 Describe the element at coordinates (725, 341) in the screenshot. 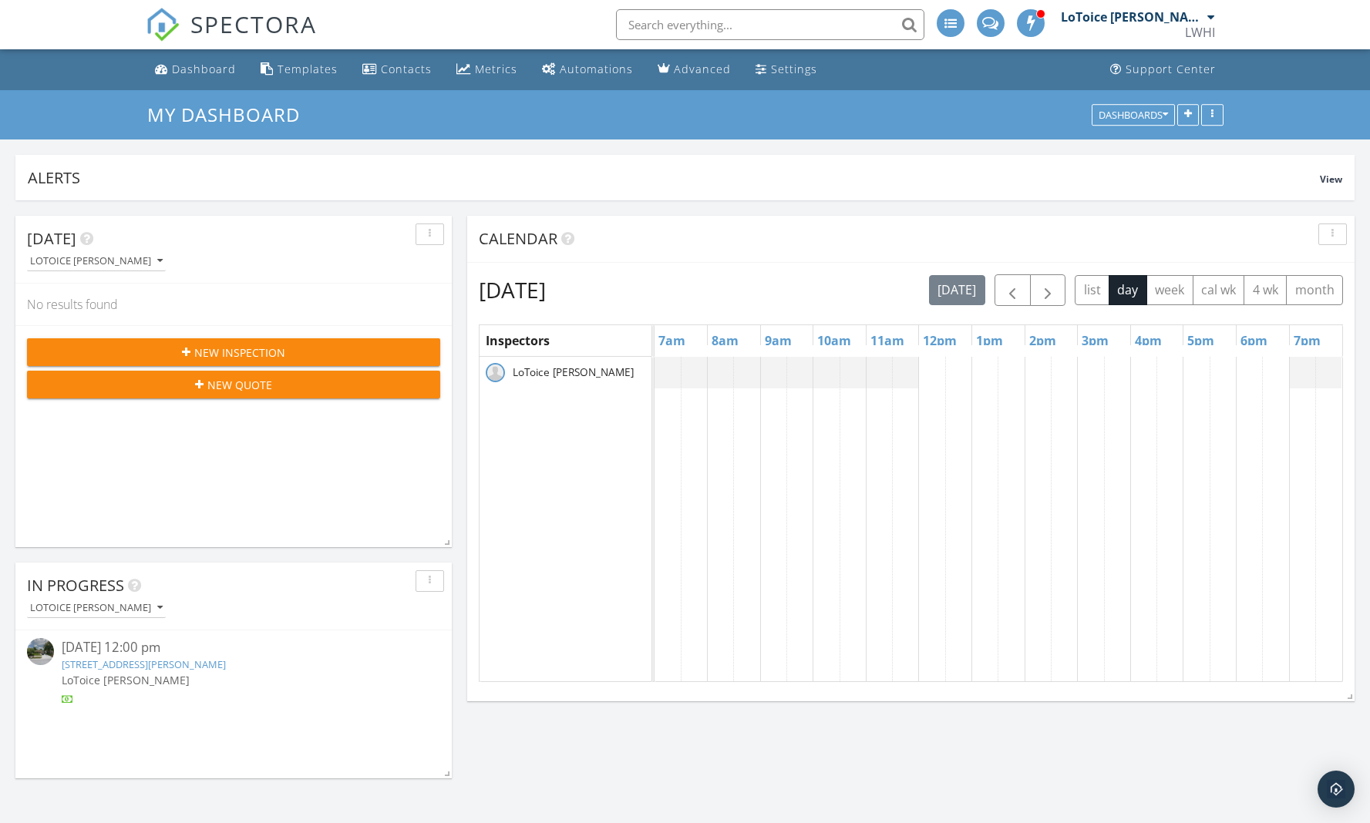

I see `a: 8am` at that location.